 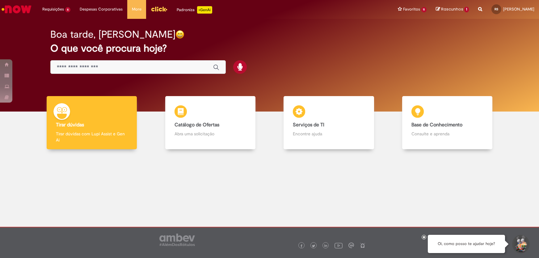 I want to click on p: Consulte e aprenda, so click(x=448, y=134).